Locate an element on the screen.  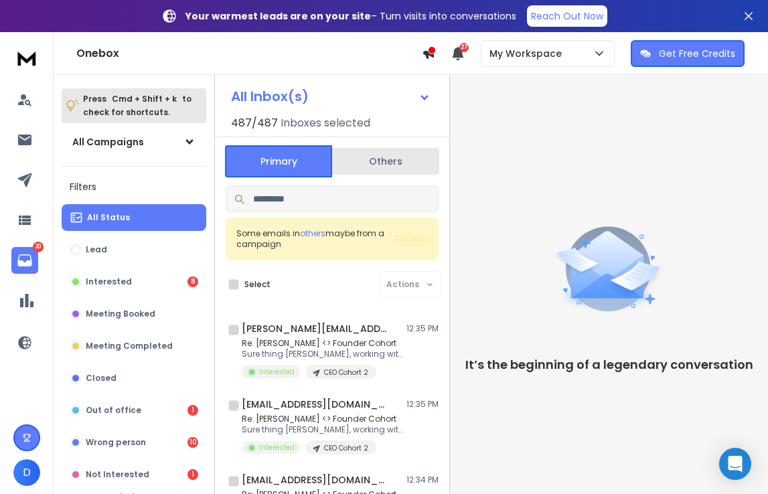
p: Press to check for shortcuts. is located at coordinates (137, 106).